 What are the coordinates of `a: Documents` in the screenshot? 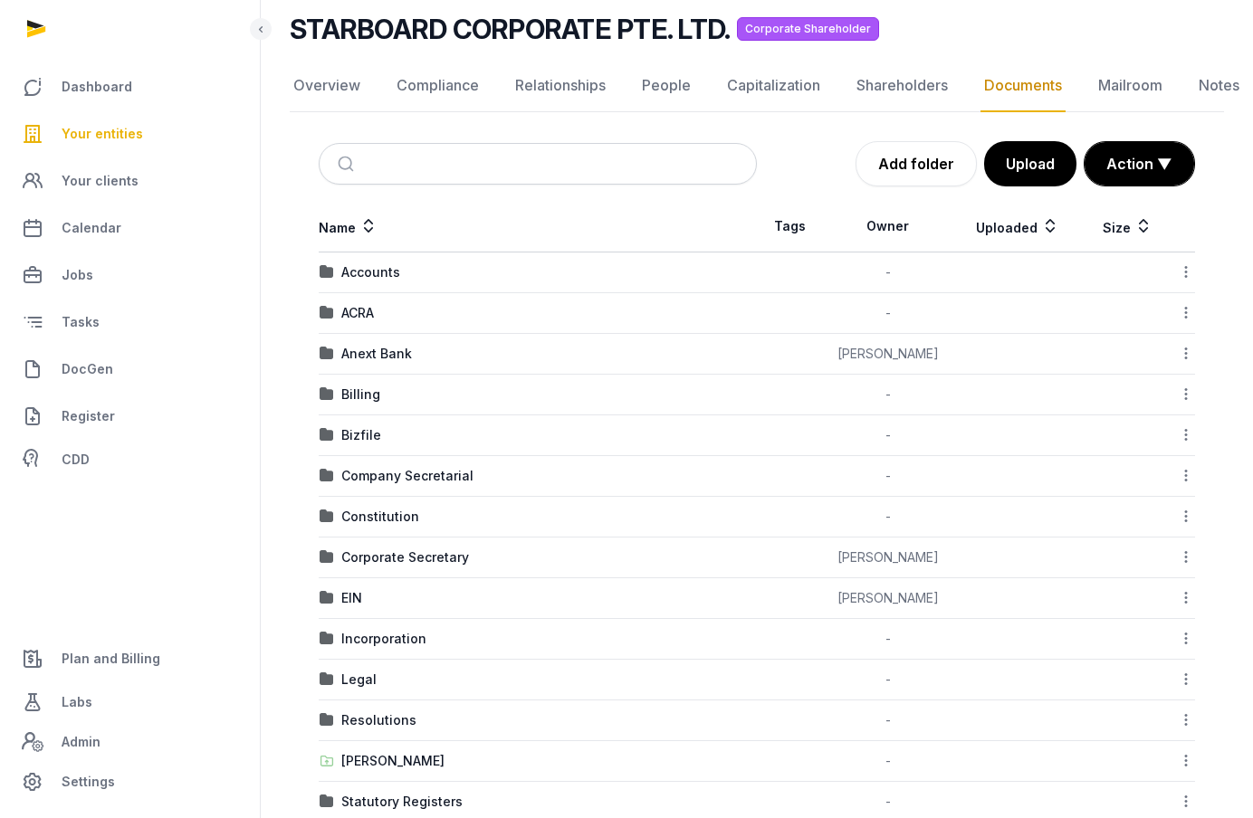 It's located at (1023, 86).